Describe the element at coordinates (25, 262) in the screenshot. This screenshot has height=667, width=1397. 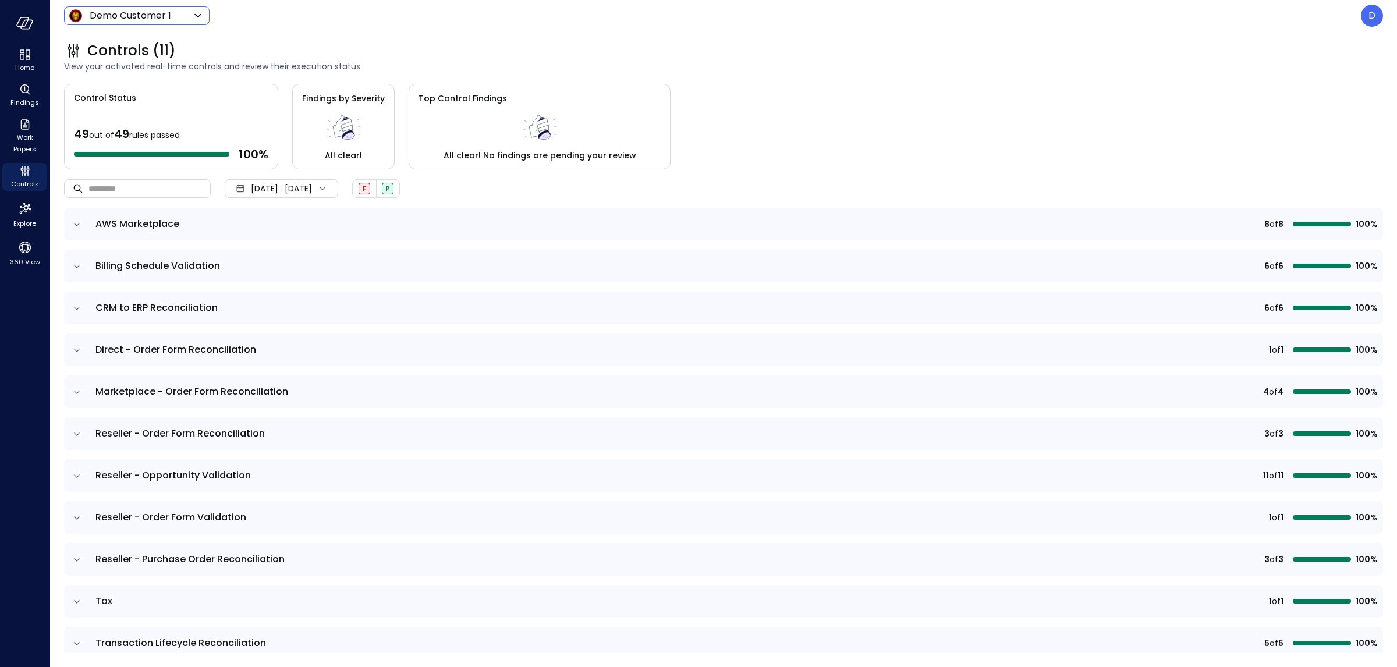
I see `span: 360 View` at that location.